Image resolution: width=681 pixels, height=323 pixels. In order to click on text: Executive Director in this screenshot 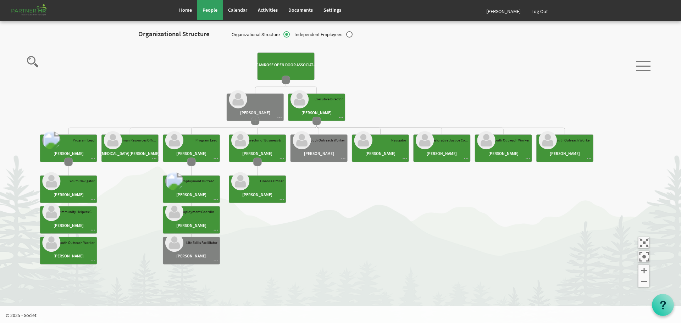, I will do `click(329, 99)`.